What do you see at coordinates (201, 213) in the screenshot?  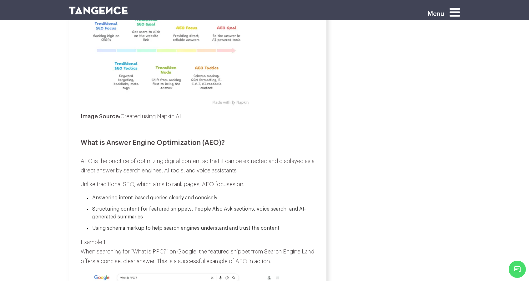 I see `li: Structuring content for featured snippets, People Also Ask sections, voice search, and AI-generat...` at bounding box center [201, 213].